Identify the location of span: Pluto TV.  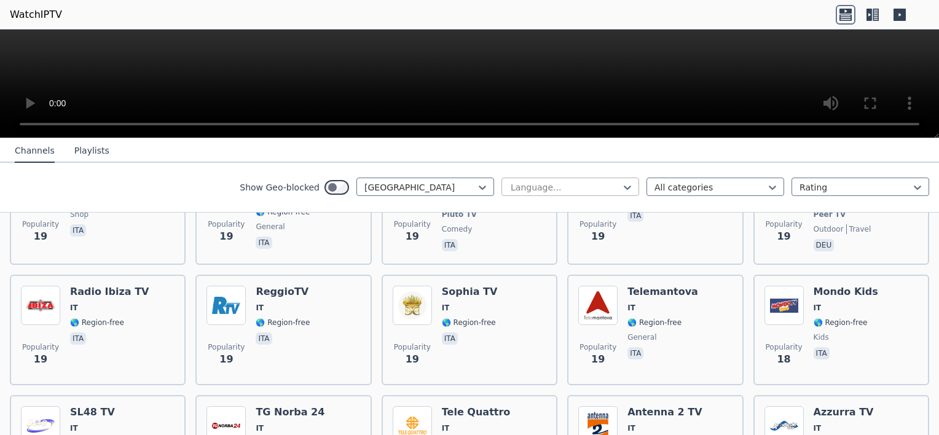
(459, 214).